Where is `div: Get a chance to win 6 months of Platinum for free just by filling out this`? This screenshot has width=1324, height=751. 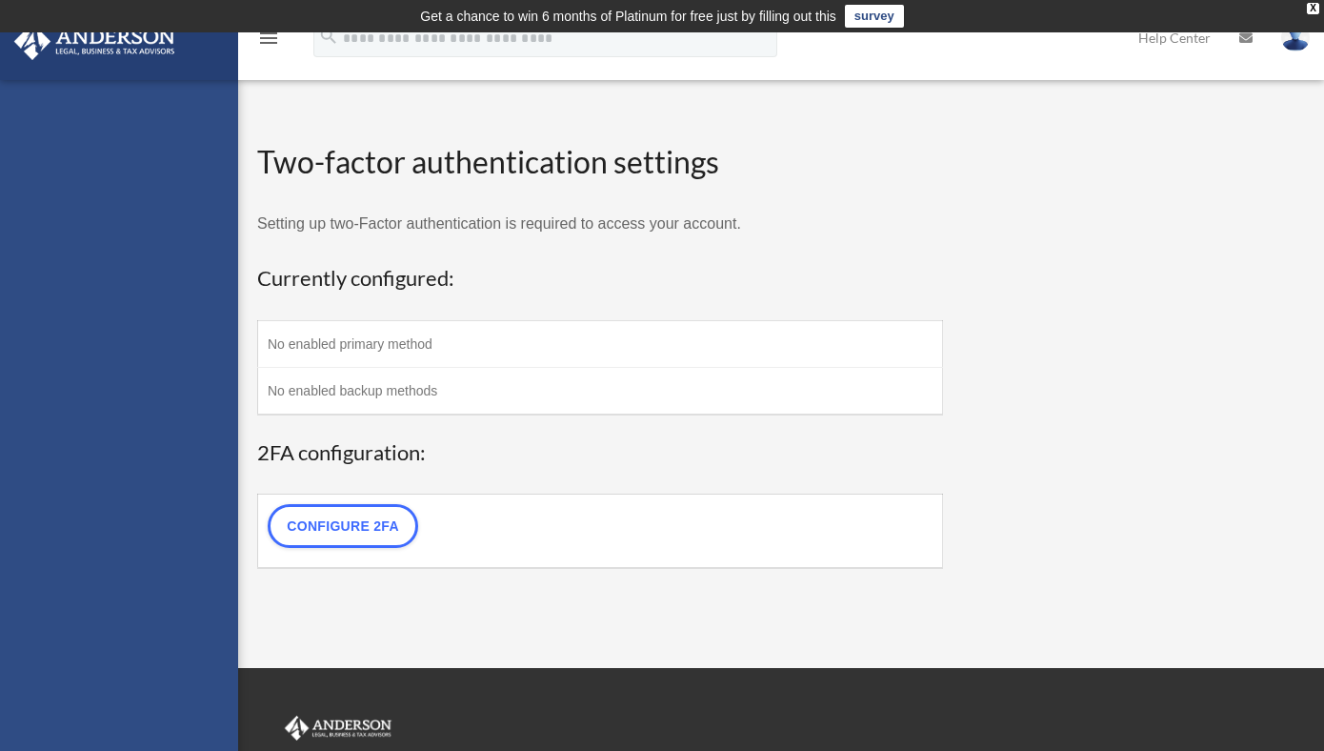 div: Get a chance to win 6 months of Platinum for free just by filling out this is located at coordinates (628, 16).